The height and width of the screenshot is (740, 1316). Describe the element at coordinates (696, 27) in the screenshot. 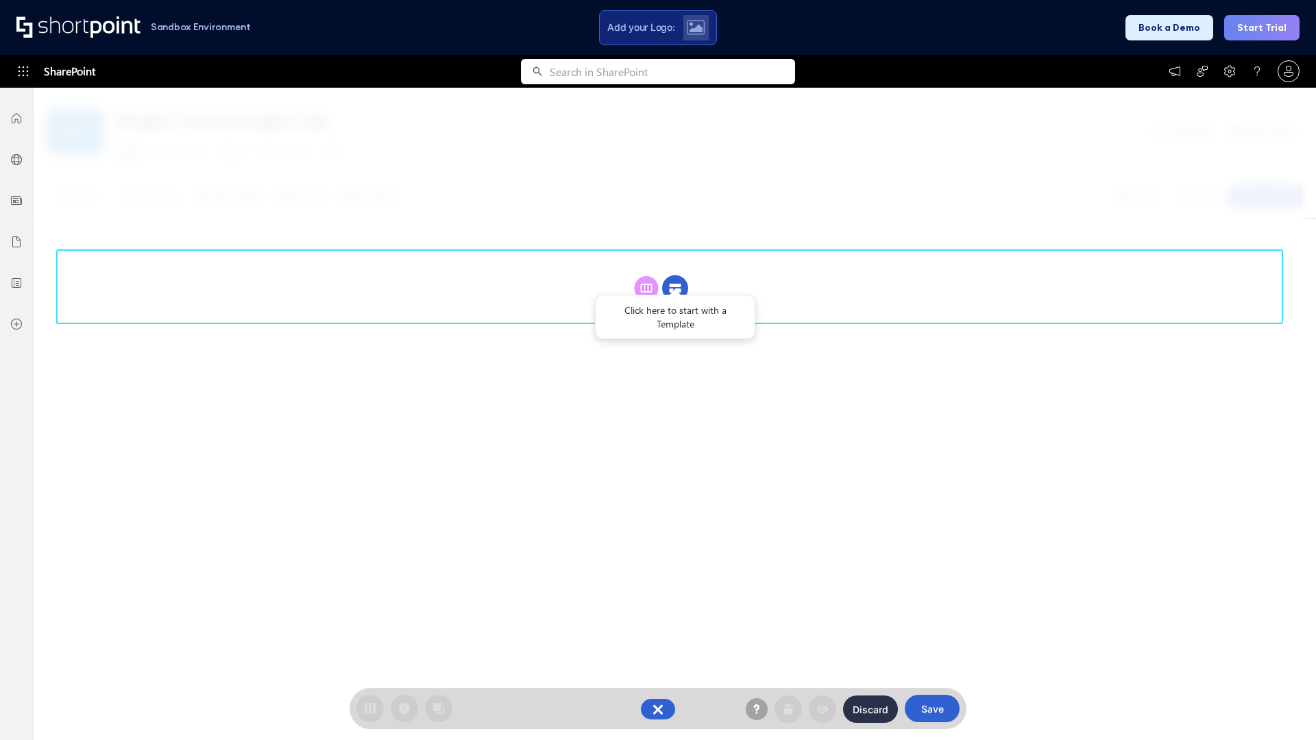

I see `img: Upload logo` at that location.